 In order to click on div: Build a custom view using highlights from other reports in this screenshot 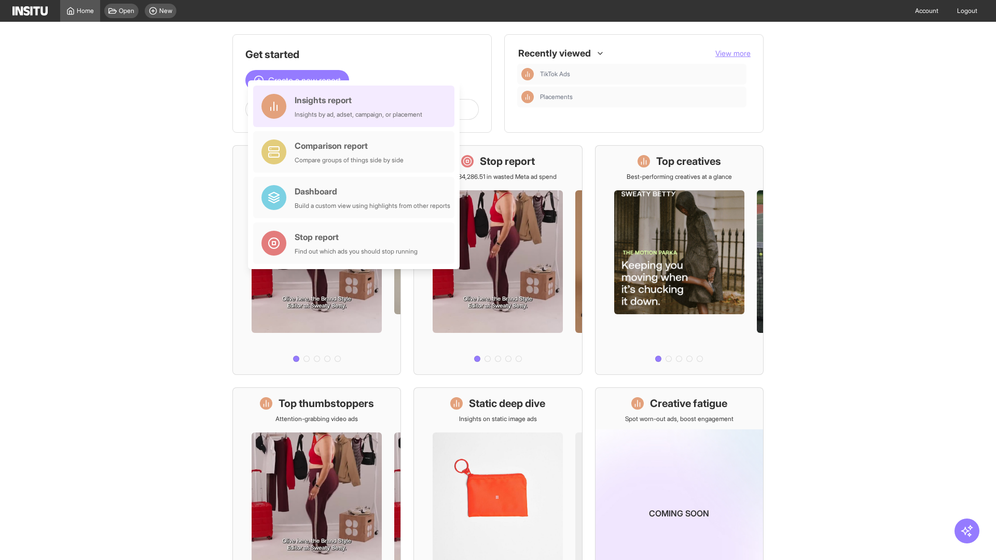, I will do `click(372, 206)`.